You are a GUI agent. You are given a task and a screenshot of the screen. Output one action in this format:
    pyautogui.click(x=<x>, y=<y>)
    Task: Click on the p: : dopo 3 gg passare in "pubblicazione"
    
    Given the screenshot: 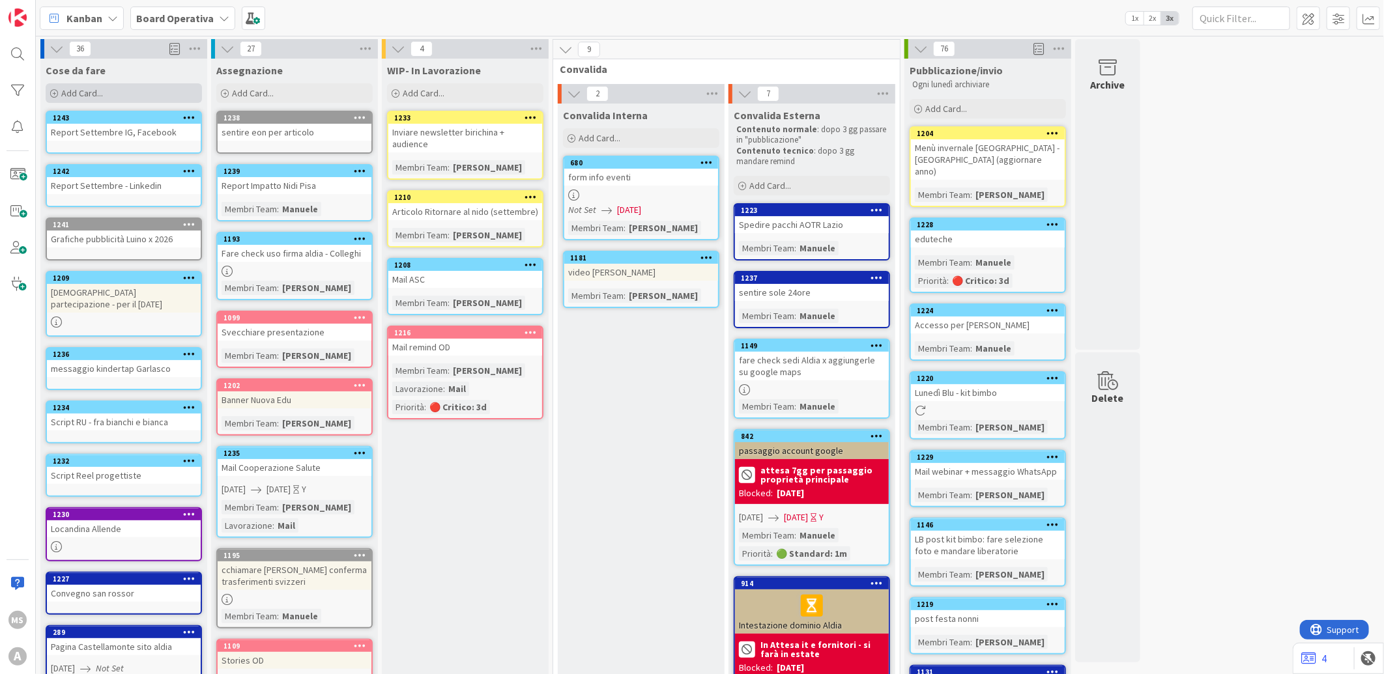 What is the action you would take?
    pyautogui.click(x=812, y=135)
    